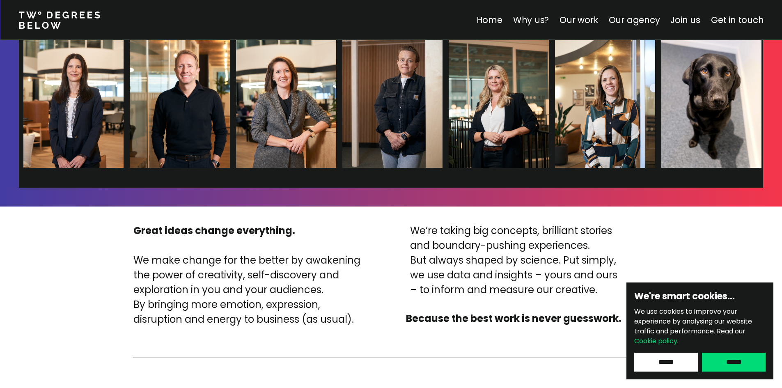  What do you see at coordinates (685, 20) in the screenshot?
I see `a: Join us` at bounding box center [685, 20].